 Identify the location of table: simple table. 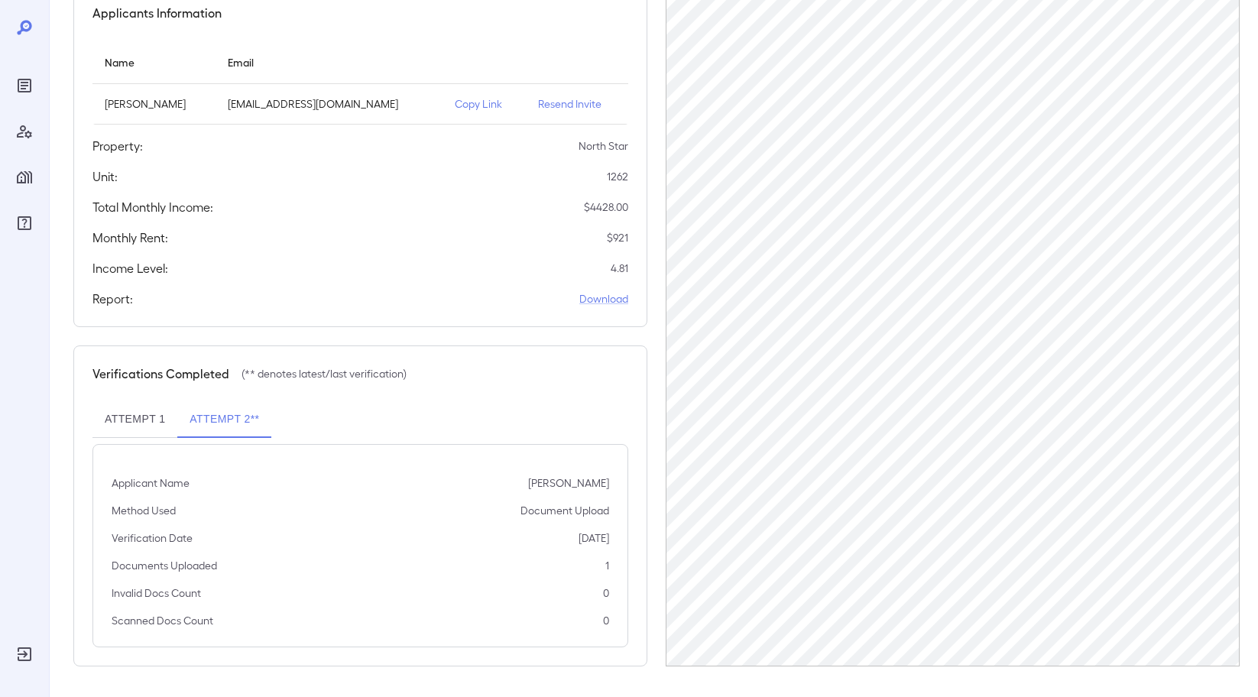
(360, 83).